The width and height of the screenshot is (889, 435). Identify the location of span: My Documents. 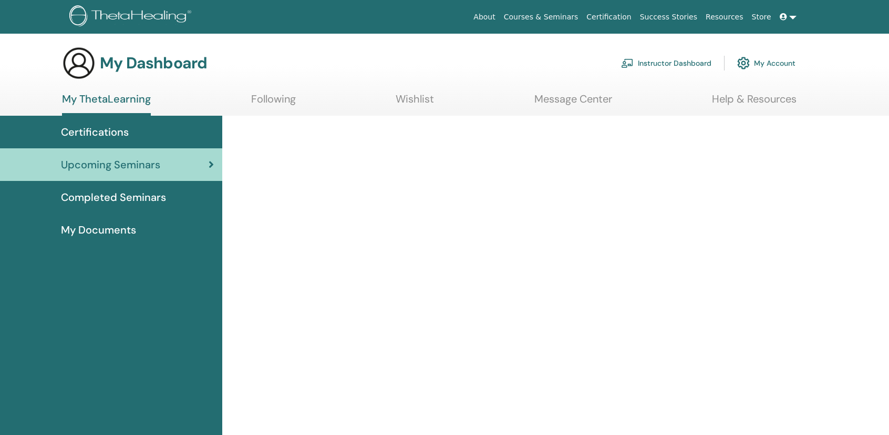
(98, 230).